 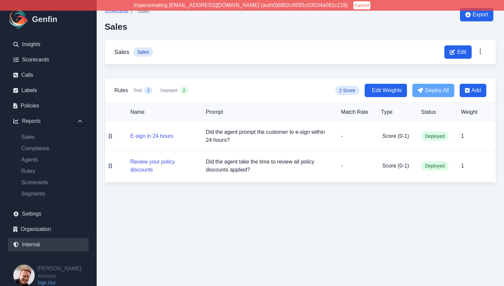 What do you see at coordinates (362, 5) in the screenshot?
I see `button: Cancel` at bounding box center [362, 5].